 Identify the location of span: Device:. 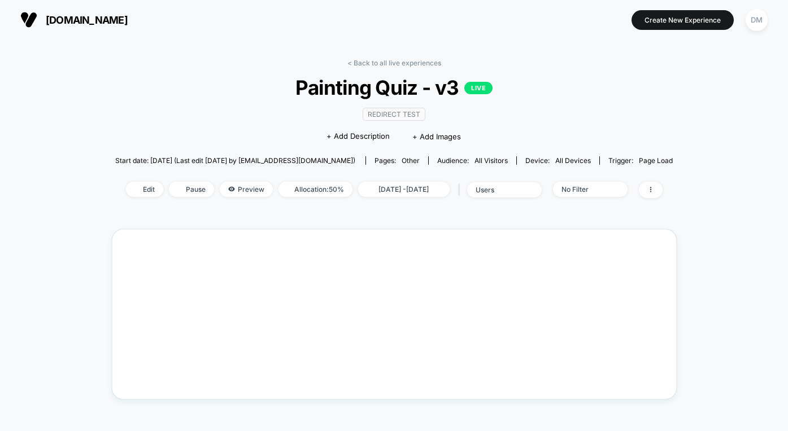
(557, 160).